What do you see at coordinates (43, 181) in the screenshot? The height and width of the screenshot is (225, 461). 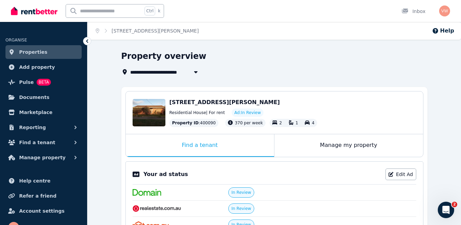 I see `a: Help centre` at bounding box center [43, 181].